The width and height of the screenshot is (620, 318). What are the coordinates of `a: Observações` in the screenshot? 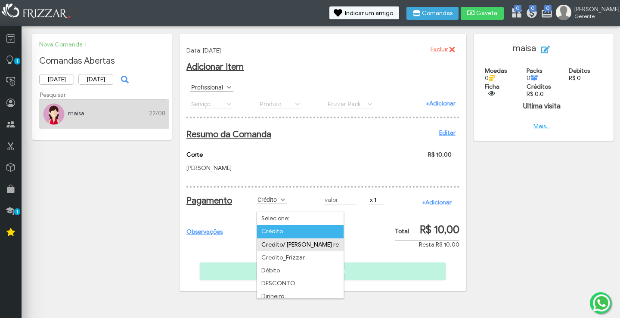 It's located at (205, 232).